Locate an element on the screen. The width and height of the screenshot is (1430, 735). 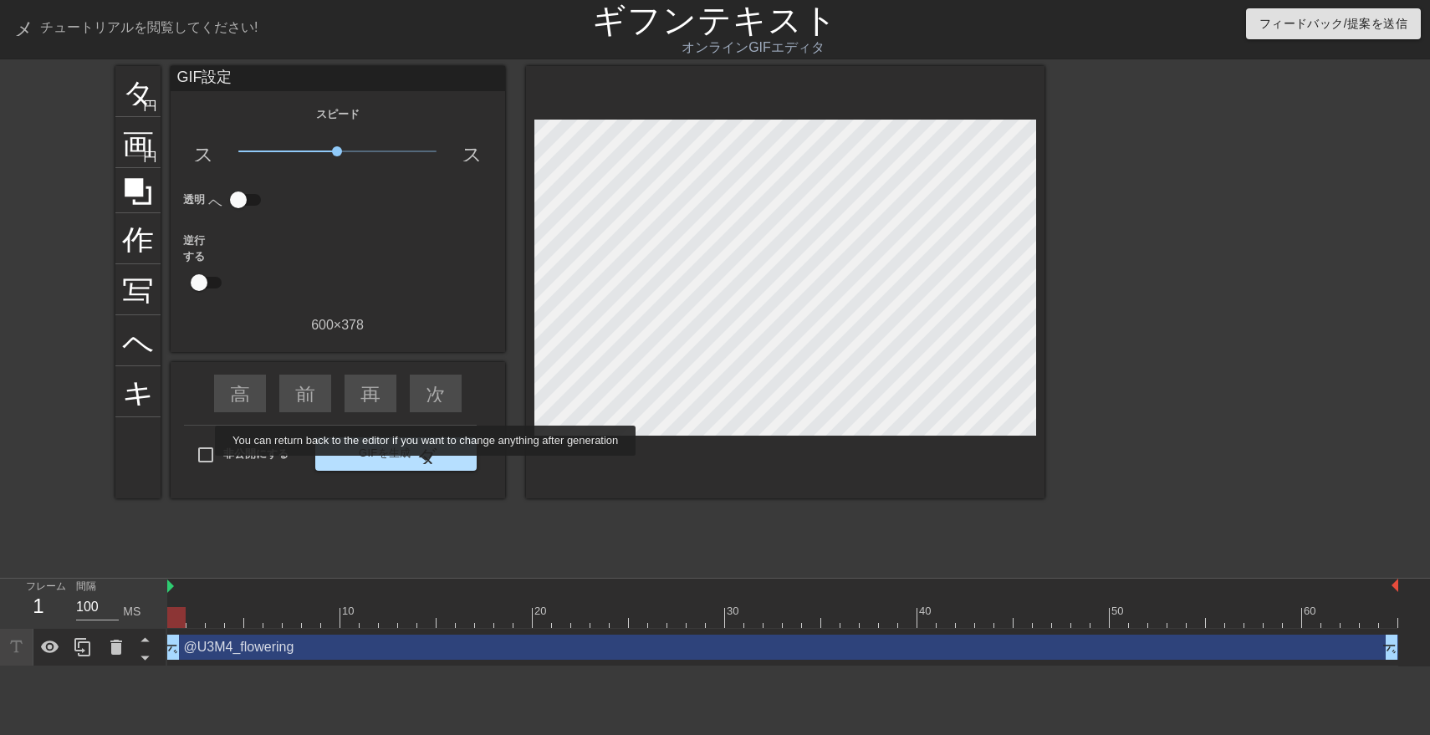
font: 高速巻き戻し is located at coordinates (291, 392).